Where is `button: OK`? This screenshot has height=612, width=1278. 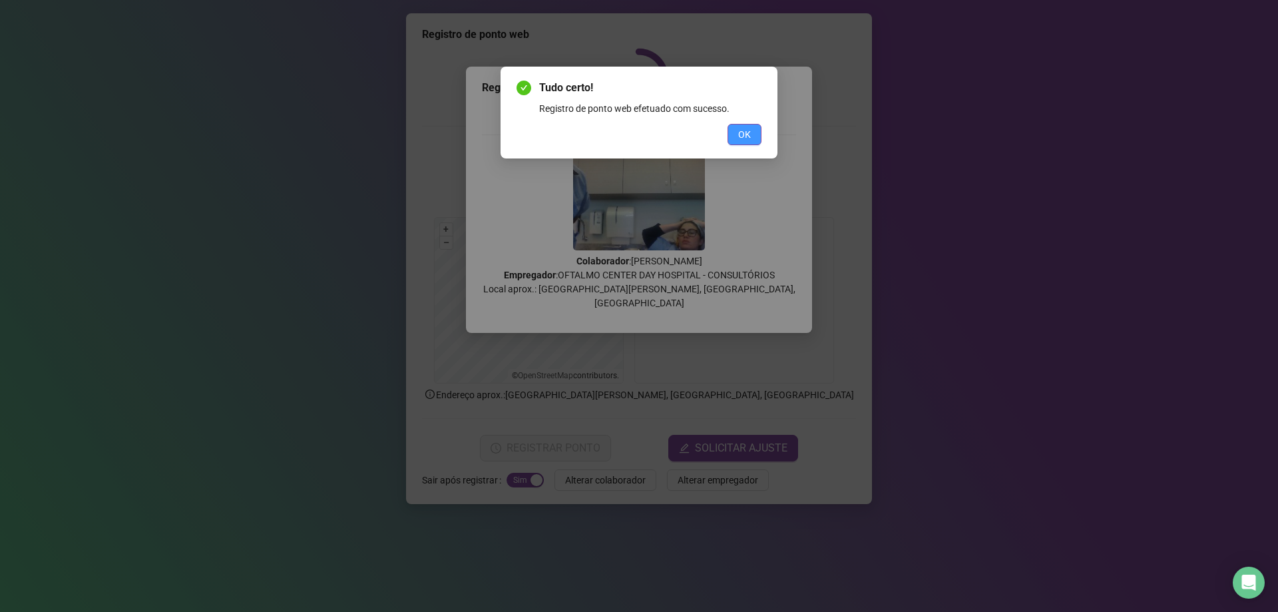
button: OK is located at coordinates (744, 135).